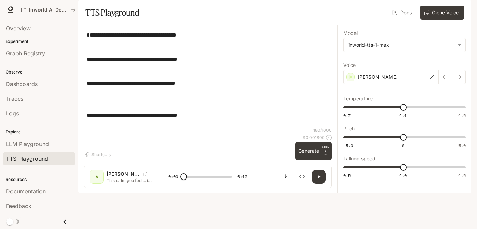  What do you see at coordinates (359, 159) in the screenshot?
I see `p: Talking speed` at bounding box center [359, 159].